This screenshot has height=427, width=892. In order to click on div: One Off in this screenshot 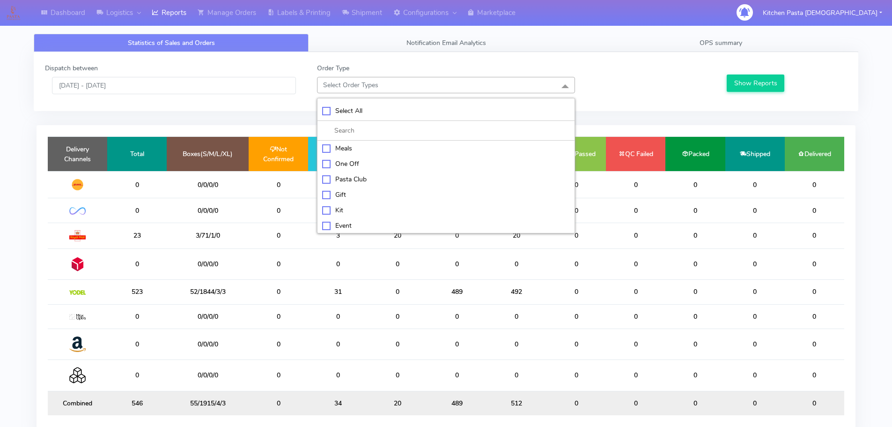, I will do `click(446, 163)`.